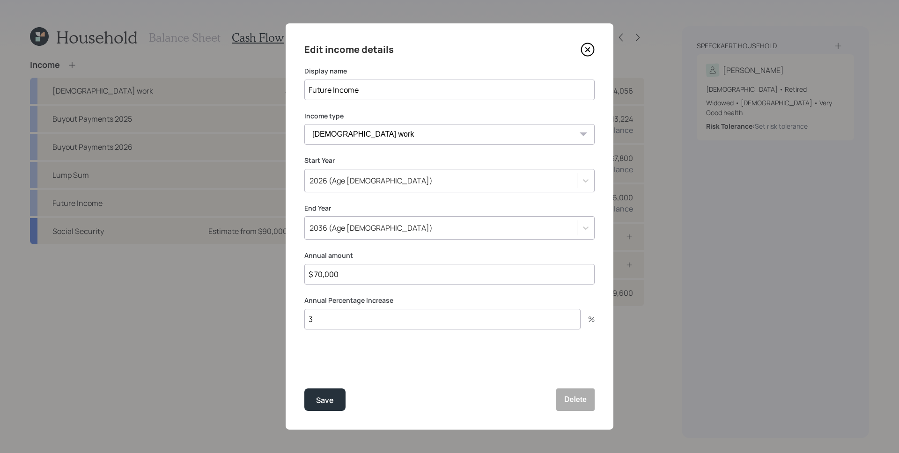  What do you see at coordinates (349, 50) in the screenshot?
I see `h4: Edit income details` at bounding box center [349, 50].